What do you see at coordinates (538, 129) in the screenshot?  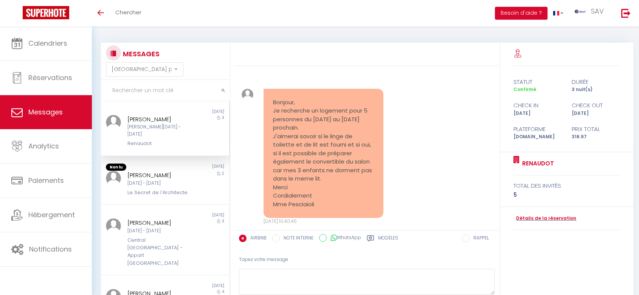 I see `div: Plateforme` at bounding box center [538, 129].